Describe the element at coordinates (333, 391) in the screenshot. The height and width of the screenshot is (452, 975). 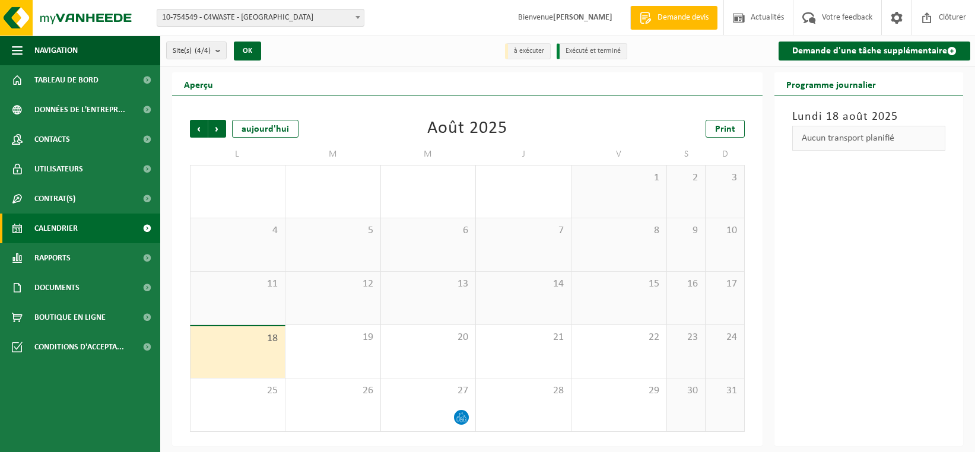
I see `span: 26` at that location.